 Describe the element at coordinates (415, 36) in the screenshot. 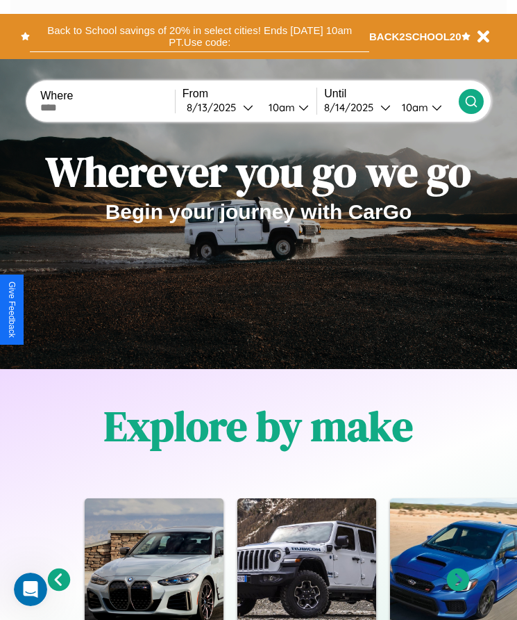

I see `b: BACK2SCHOOL20` at that location.